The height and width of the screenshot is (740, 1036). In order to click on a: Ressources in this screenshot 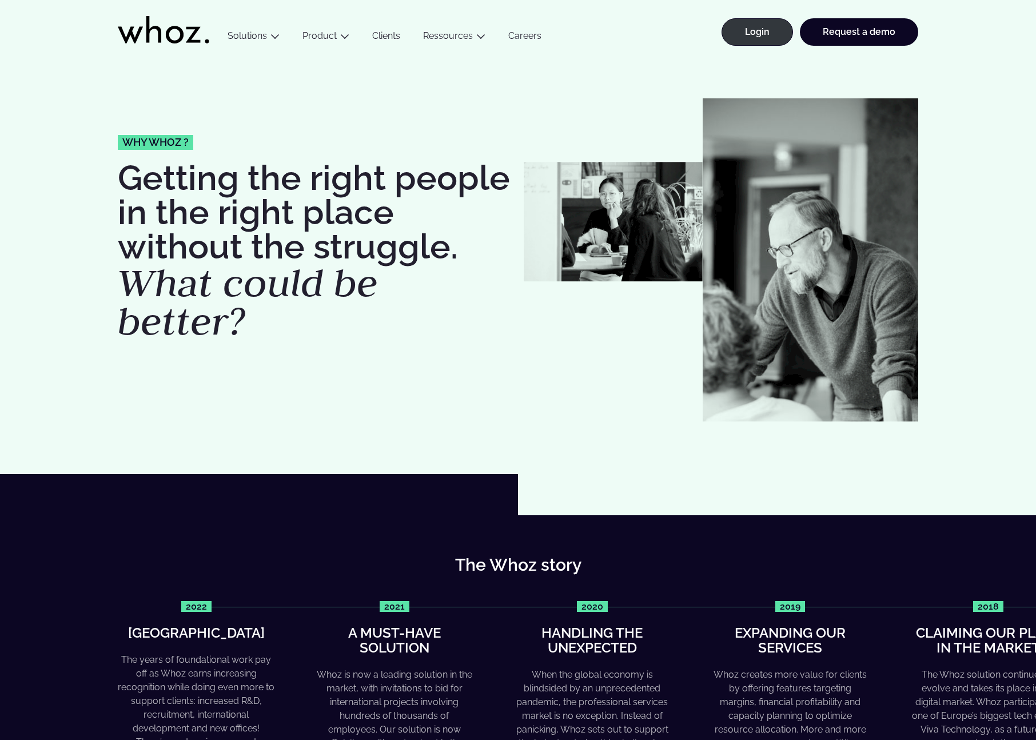, I will do `click(448, 35)`.